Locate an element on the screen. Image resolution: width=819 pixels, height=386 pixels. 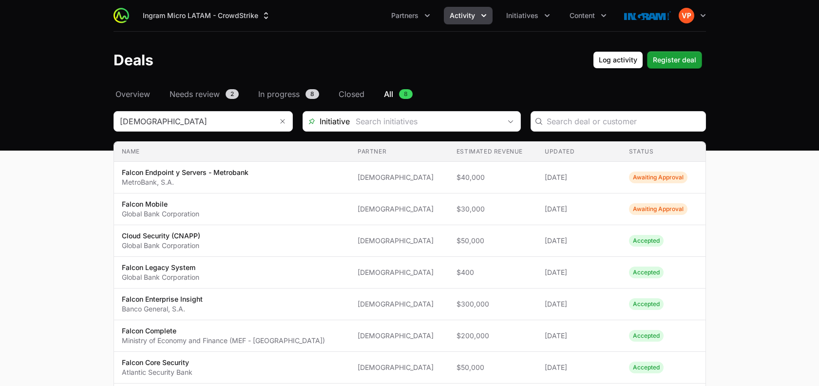
p: Falcon Core Security is located at coordinates (157, 362).